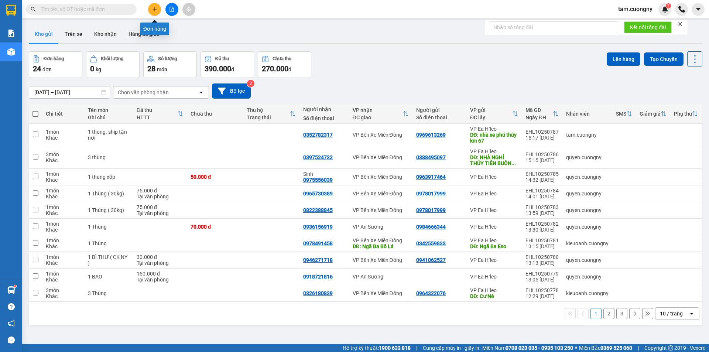 The image size is (709, 352). I want to click on span: question-circle, so click(11, 306).